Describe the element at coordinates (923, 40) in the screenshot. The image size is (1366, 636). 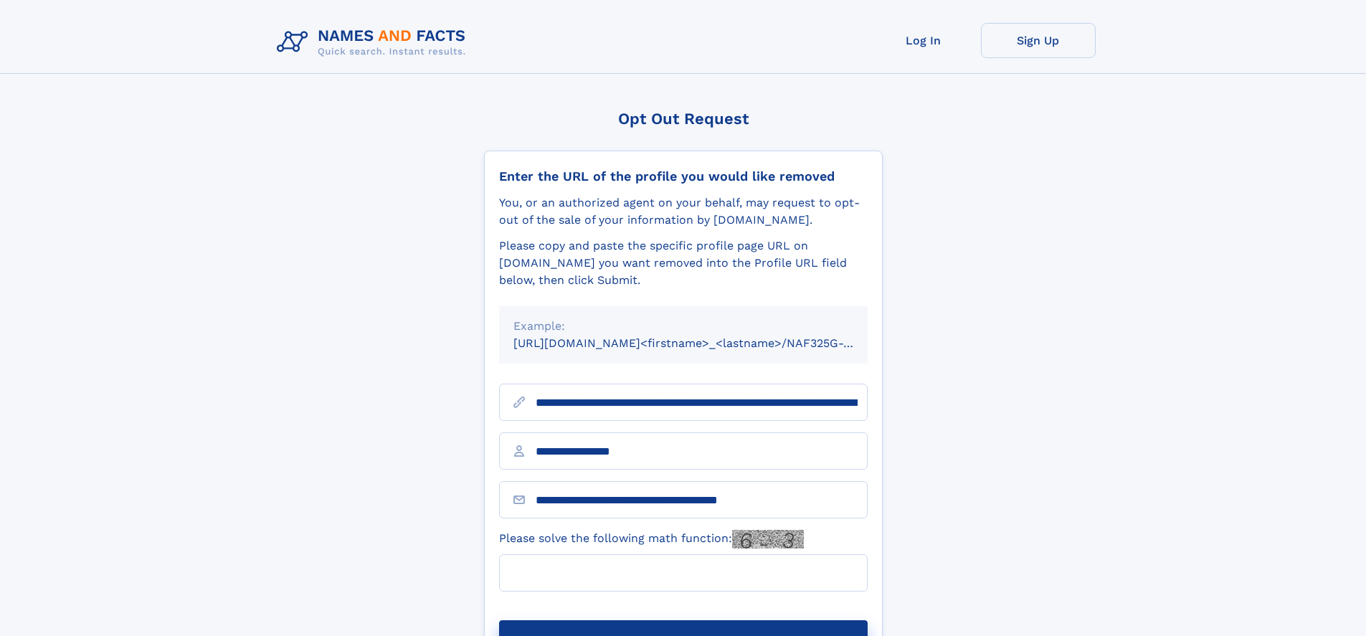
I see `a: Log In` at that location.